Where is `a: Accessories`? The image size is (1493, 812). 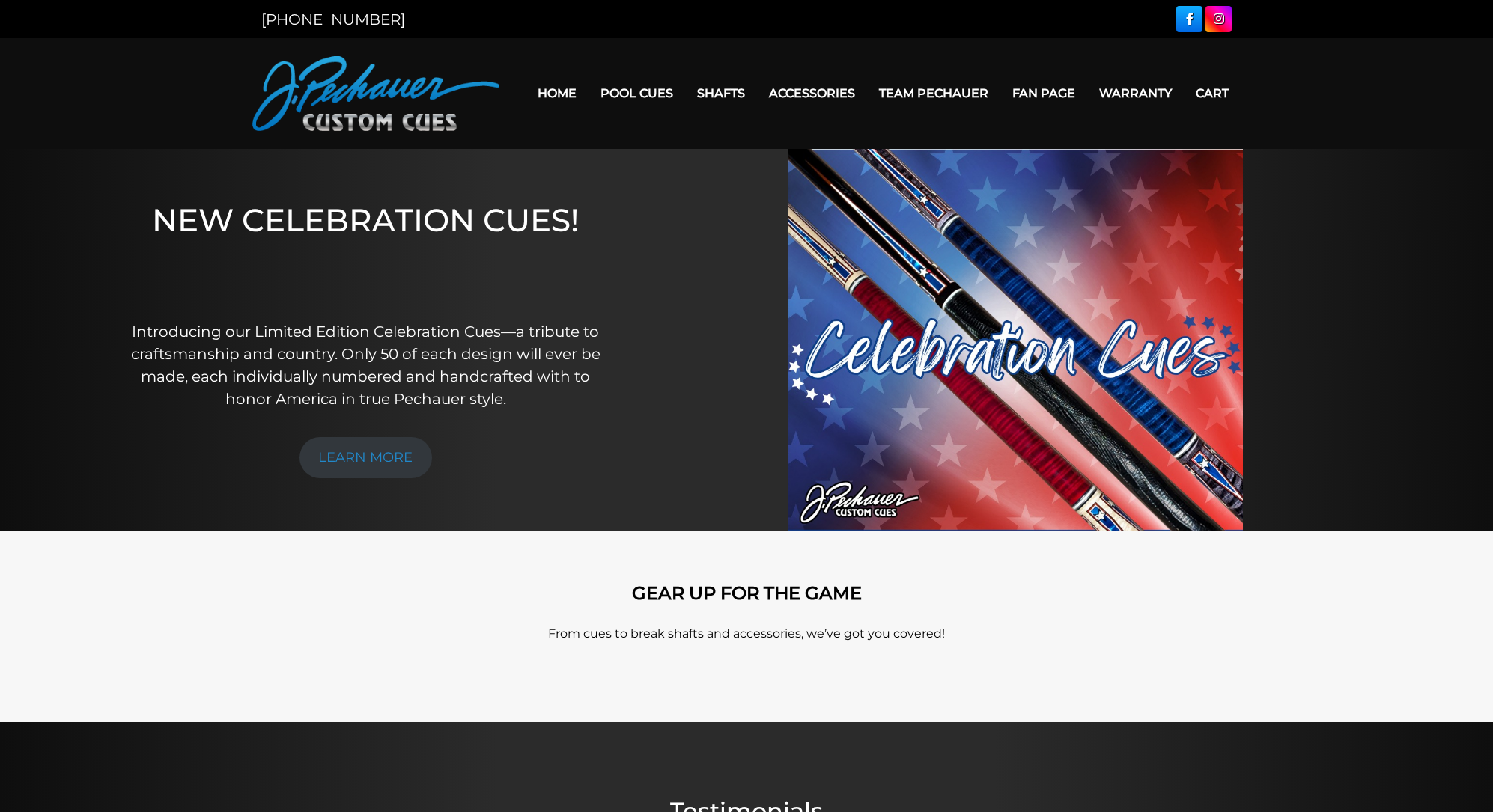
a: Accessories is located at coordinates (811, 92).